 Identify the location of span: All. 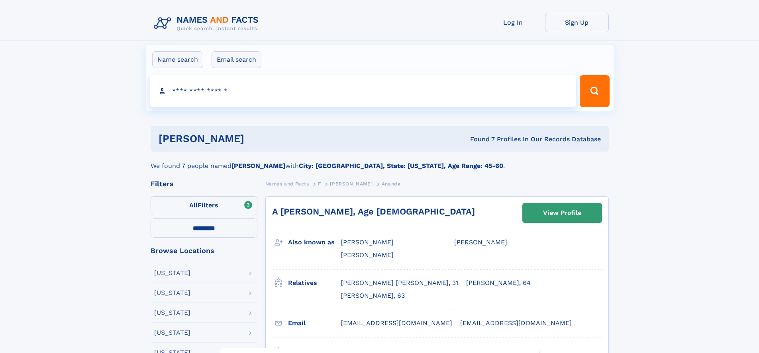
(193, 205).